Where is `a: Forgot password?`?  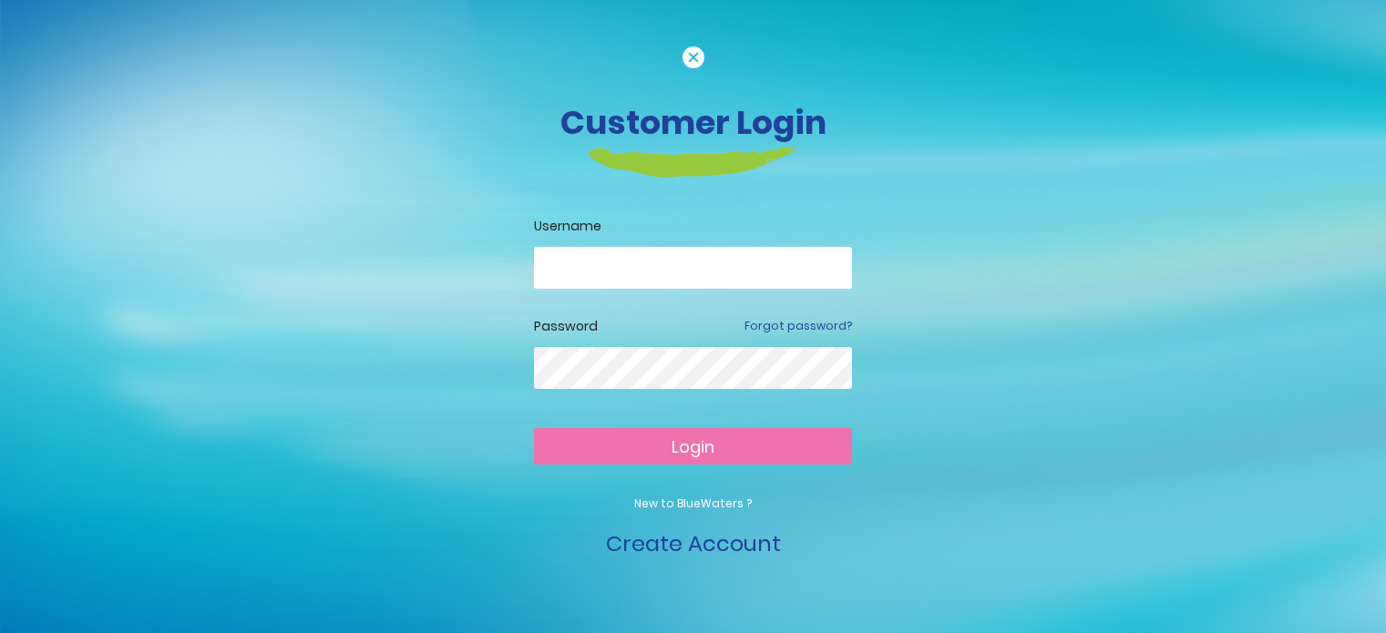 a: Forgot password? is located at coordinates (798, 326).